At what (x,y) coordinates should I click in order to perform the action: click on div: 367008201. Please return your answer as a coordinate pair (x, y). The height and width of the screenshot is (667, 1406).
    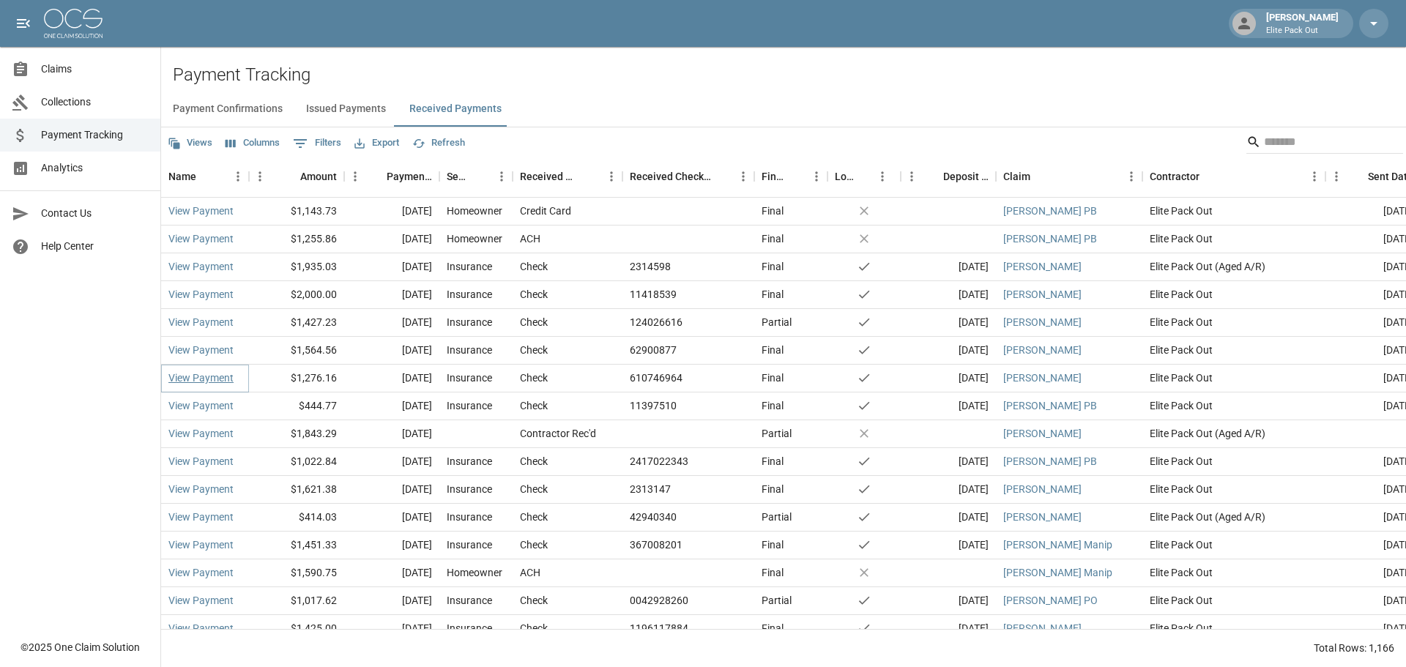
    Looking at the image, I should click on (656, 545).